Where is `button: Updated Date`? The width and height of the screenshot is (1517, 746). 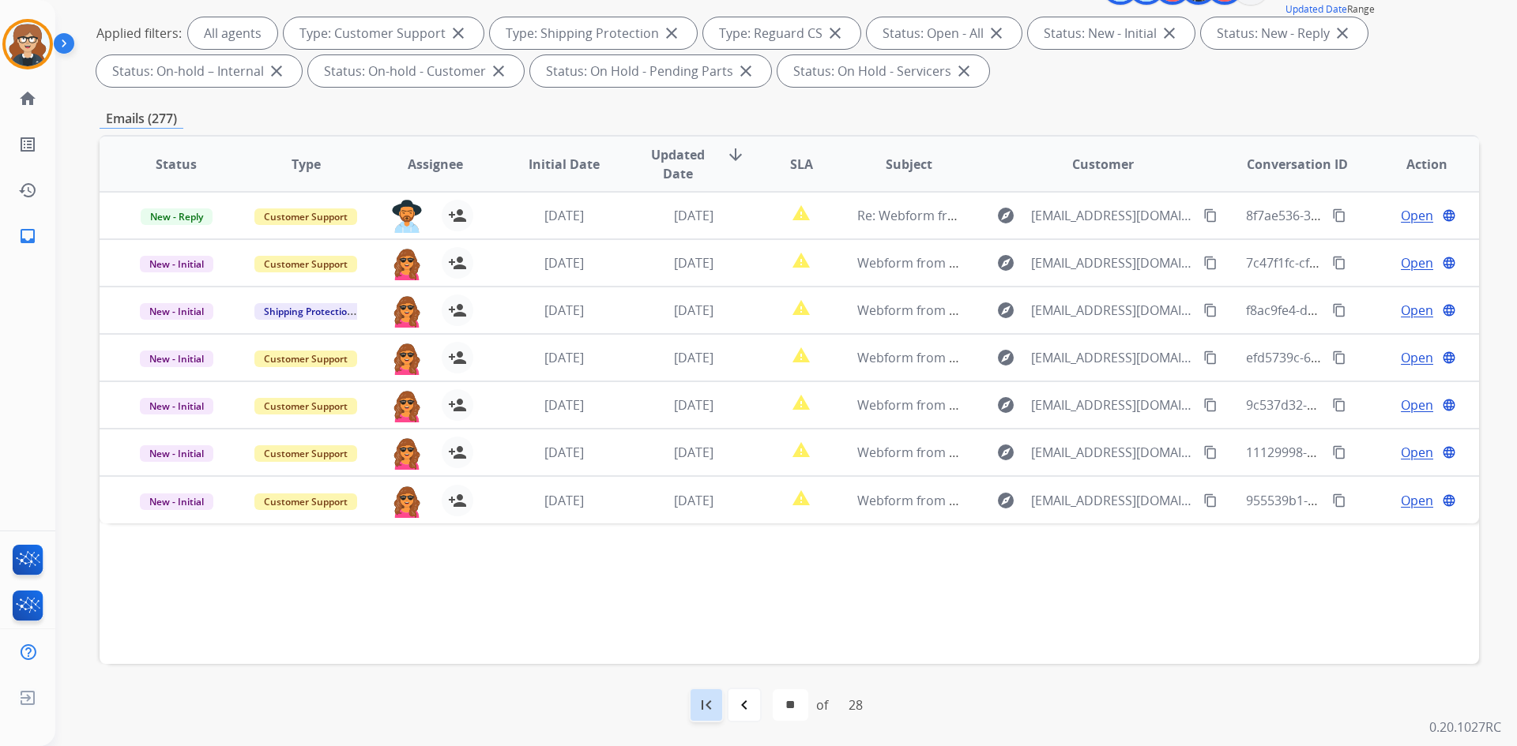 button: Updated Date is located at coordinates (1316, 9).